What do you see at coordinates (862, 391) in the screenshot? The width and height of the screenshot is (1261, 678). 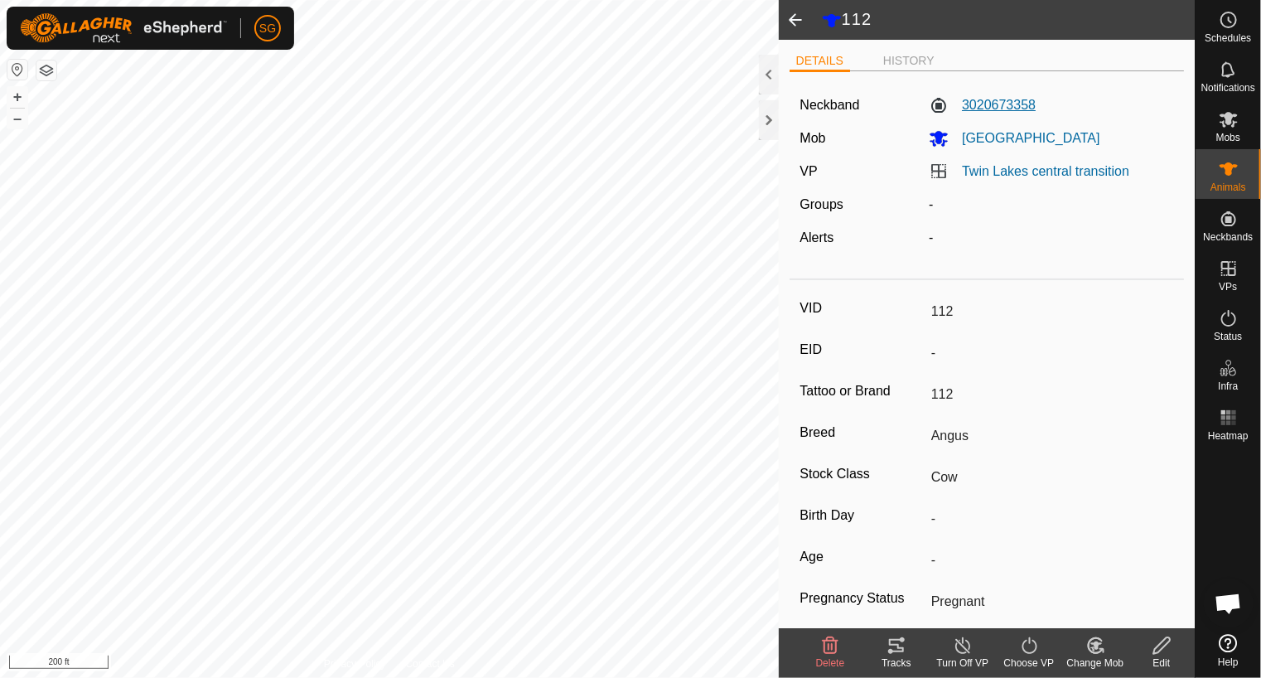 I see `label: Tattoo or Brand` at bounding box center [862, 391].